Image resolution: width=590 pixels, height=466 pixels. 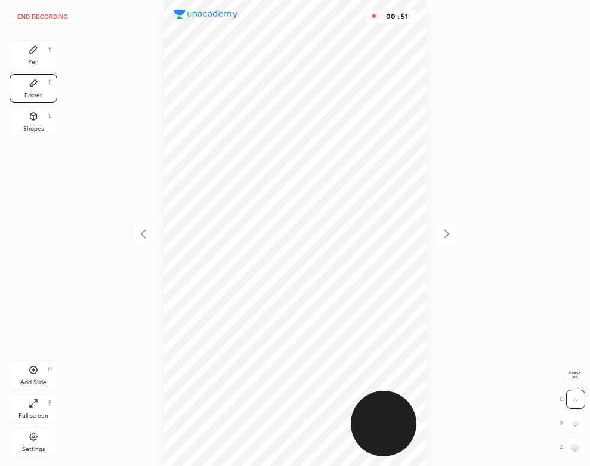 I want to click on div: Shapes, so click(x=33, y=129).